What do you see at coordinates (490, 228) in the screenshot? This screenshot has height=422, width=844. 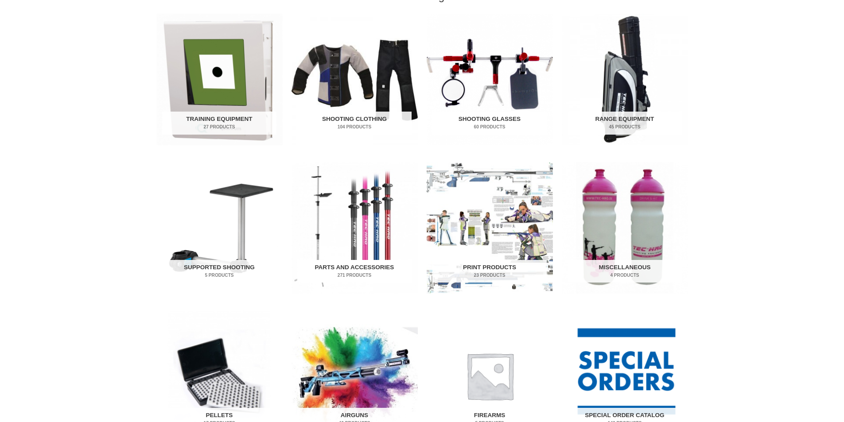 I see `img: Print Products` at bounding box center [490, 228].